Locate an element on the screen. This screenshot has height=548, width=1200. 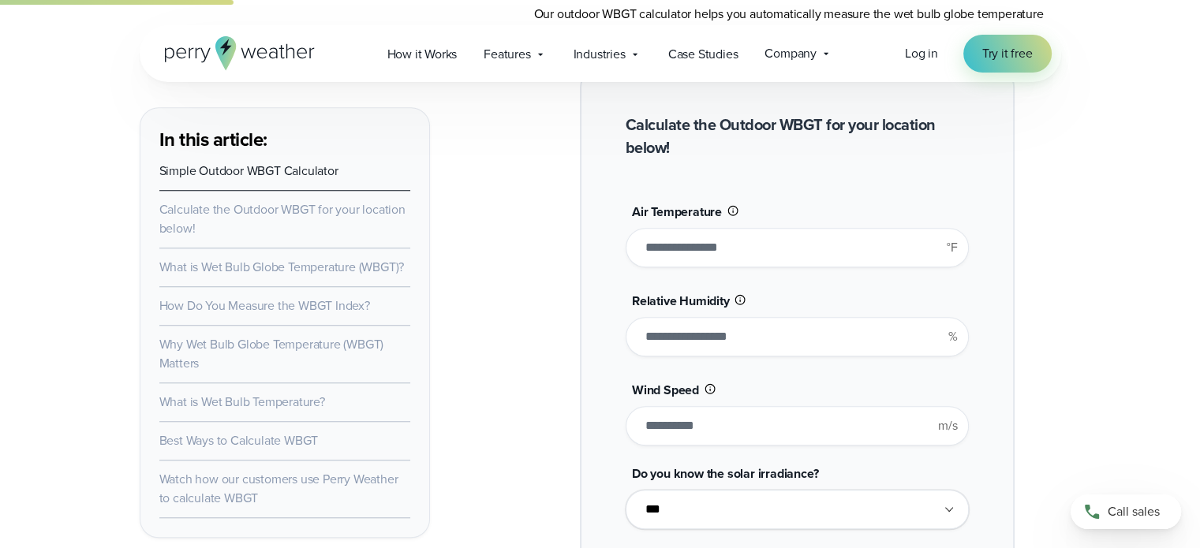
span: Industries is located at coordinates (600, 54).